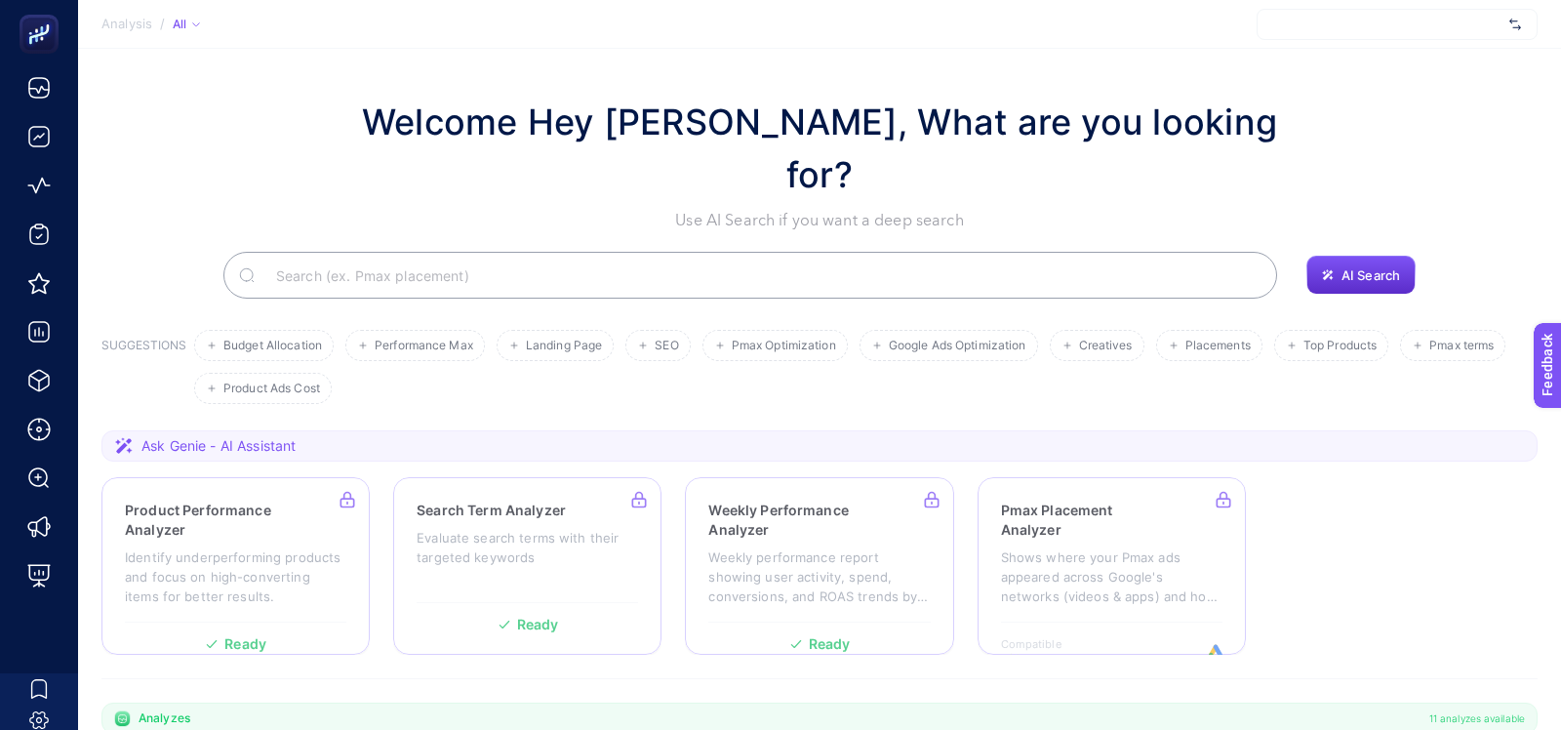 The height and width of the screenshot is (730, 1561). I want to click on p: Use AI Search if you want a deep search, so click(820, 221).